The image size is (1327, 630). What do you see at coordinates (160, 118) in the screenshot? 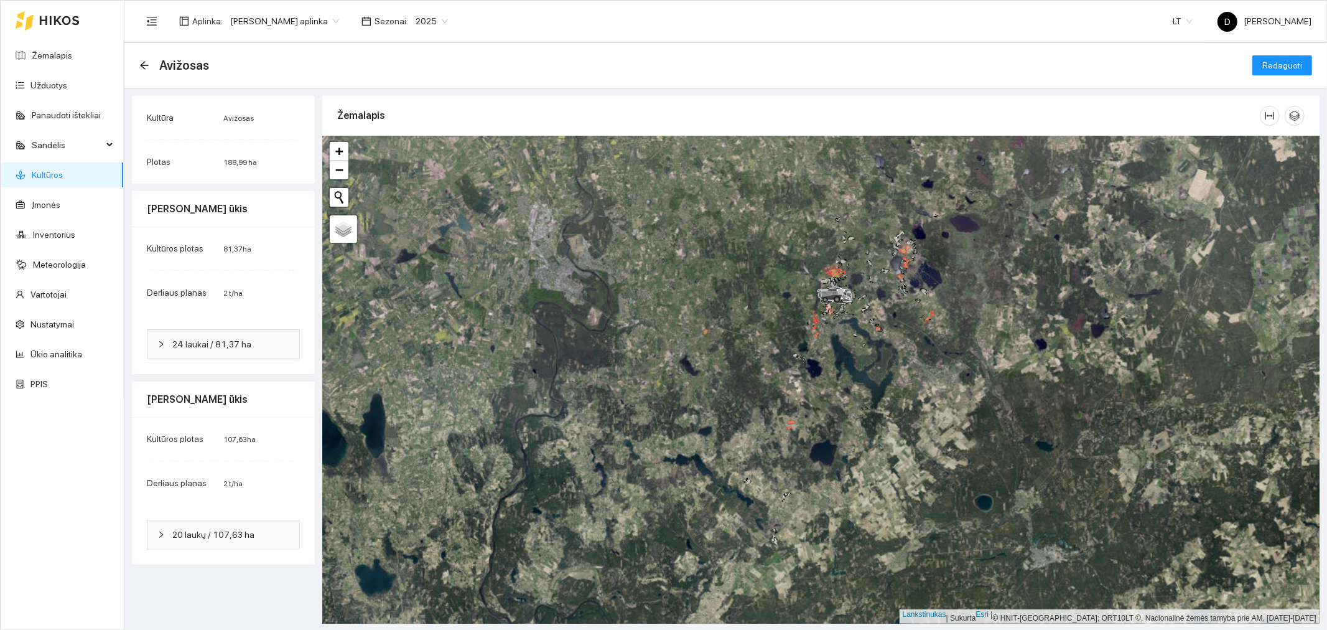
I see `font: Kultūra` at bounding box center [160, 118].